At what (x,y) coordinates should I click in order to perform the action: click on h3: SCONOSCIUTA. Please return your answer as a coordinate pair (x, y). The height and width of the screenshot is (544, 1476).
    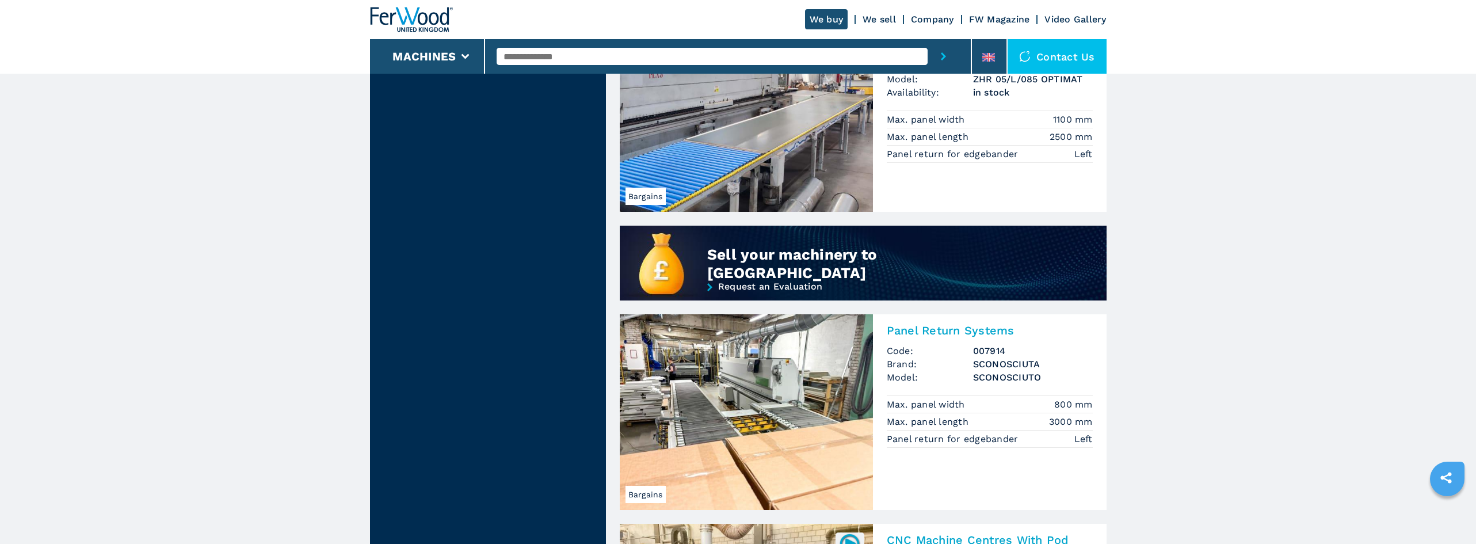
    Looking at the image, I should click on (1033, 364).